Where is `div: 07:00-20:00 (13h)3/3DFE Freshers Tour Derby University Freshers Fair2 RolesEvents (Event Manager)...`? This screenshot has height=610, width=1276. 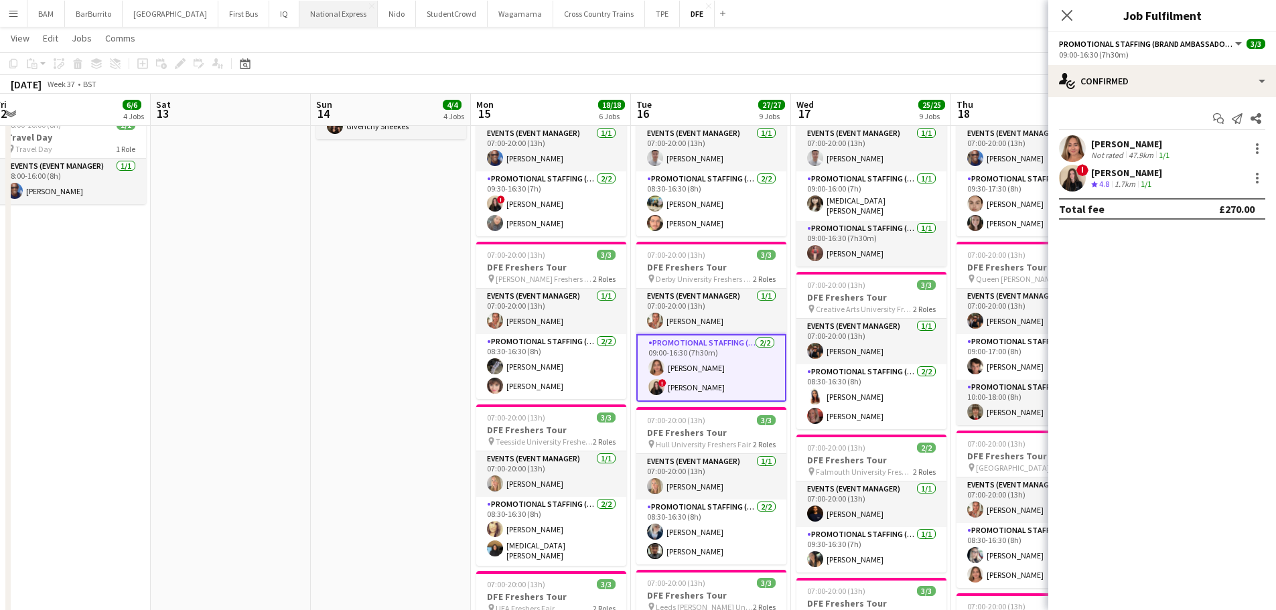
div: 07:00-20:00 (13h)3/3DFE Freshers Tour Derby University Freshers Fair2 RolesEvents (Event Manager)... is located at coordinates (711, 321).